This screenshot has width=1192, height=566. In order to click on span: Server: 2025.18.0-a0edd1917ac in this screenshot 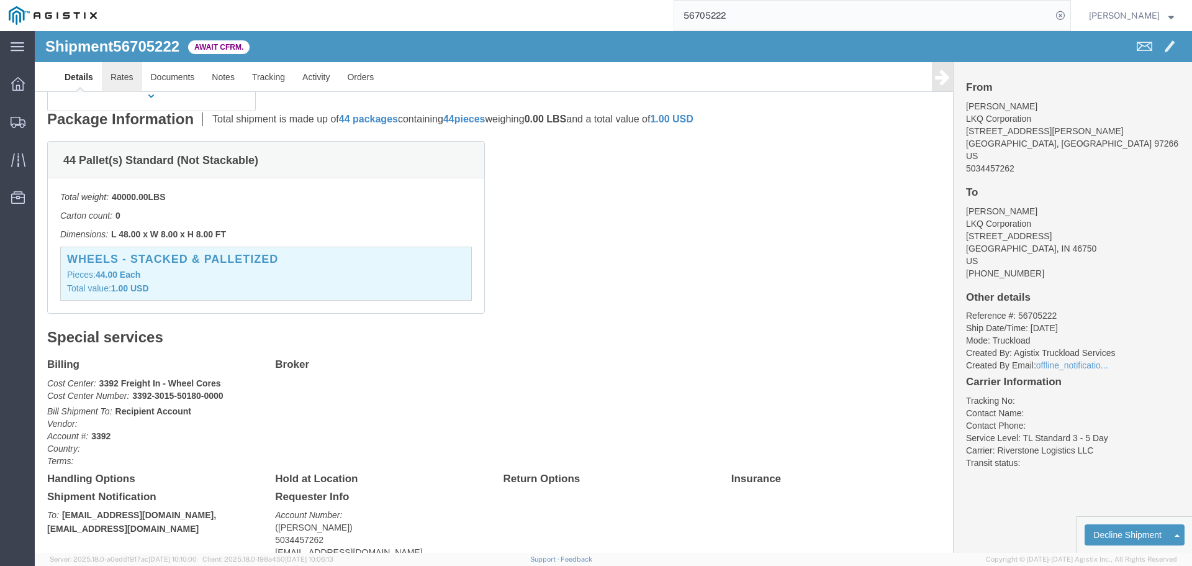, I will do `click(123, 559)`.